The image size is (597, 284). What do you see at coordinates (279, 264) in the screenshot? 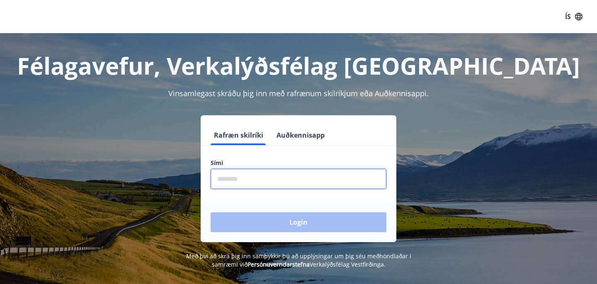
I see `a: Persónuverndarstefna` at bounding box center [279, 264].